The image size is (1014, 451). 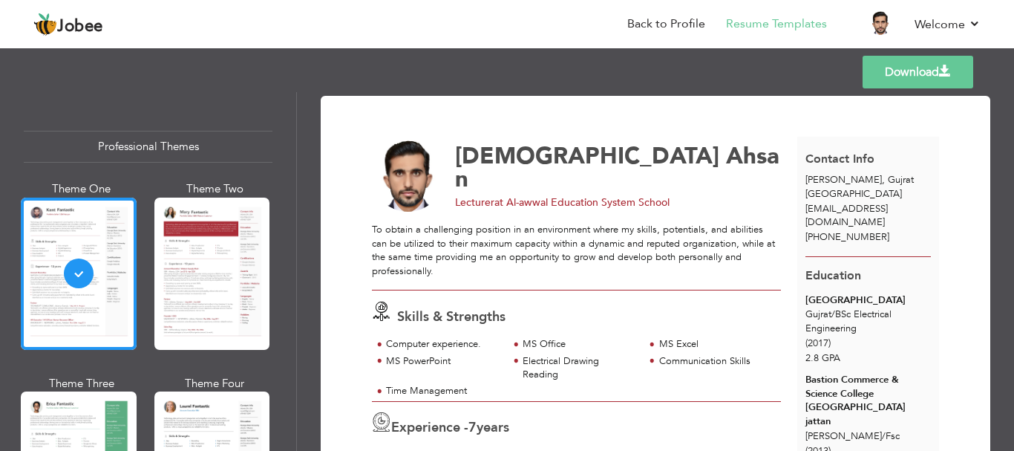 What do you see at coordinates (716, 361) in the screenshot?
I see `div: Communication Skills` at bounding box center [716, 361].